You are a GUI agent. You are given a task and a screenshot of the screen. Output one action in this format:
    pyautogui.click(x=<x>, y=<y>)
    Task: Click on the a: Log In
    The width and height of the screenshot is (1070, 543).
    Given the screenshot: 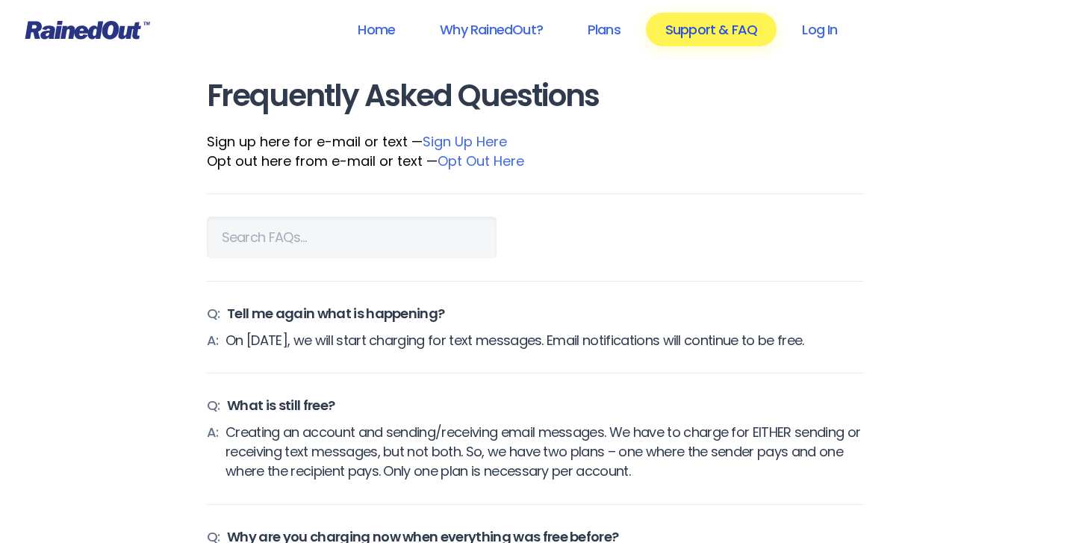 What is the action you would take?
    pyautogui.click(x=819, y=29)
    